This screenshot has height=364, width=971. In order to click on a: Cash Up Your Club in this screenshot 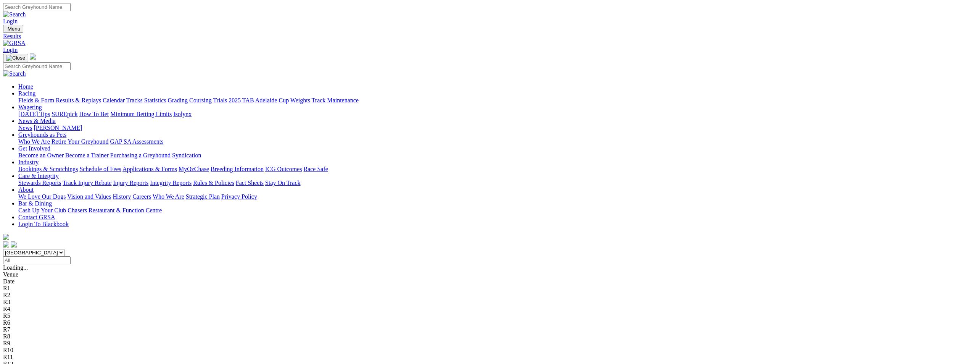, I will do `click(42, 210)`.